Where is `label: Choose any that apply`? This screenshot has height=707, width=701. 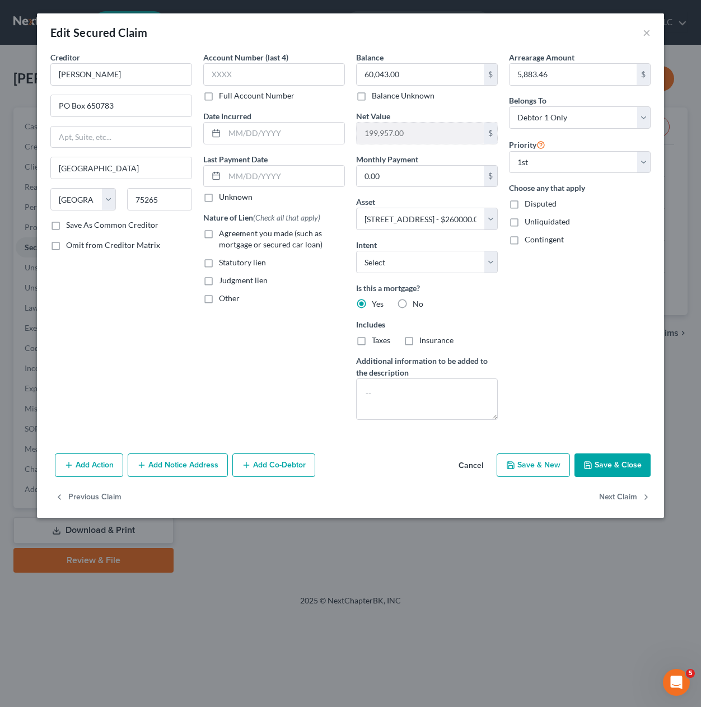
label: Choose any that apply is located at coordinates (580, 188).